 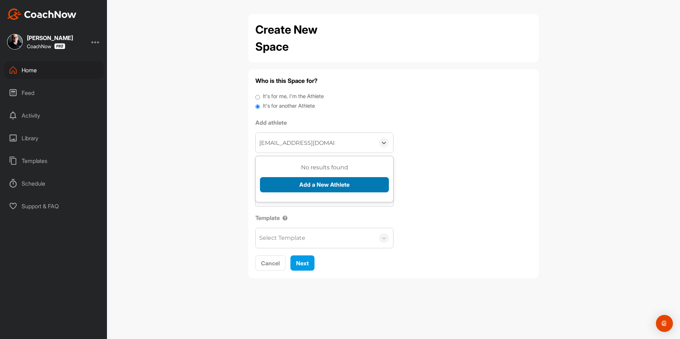 I want to click on div: Feed, so click(x=54, y=93).